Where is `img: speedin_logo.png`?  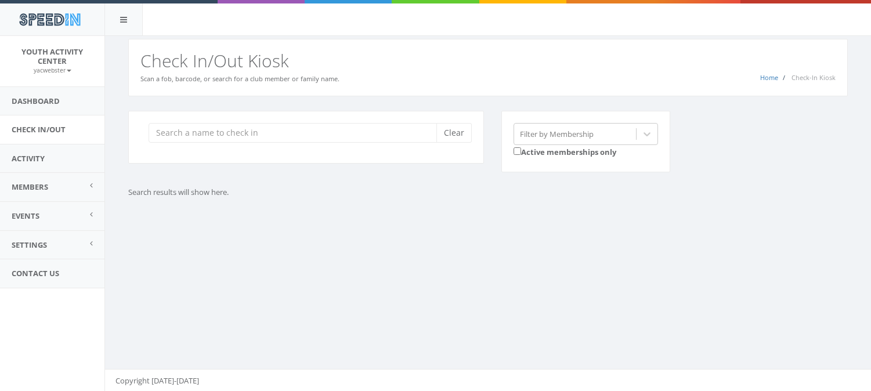 img: speedin_logo.png is located at coordinates (49, 19).